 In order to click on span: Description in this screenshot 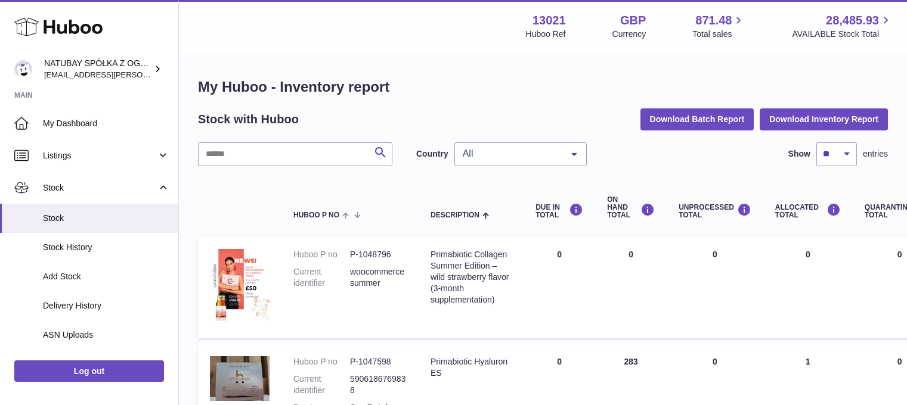, I will do `click(455, 215)`.